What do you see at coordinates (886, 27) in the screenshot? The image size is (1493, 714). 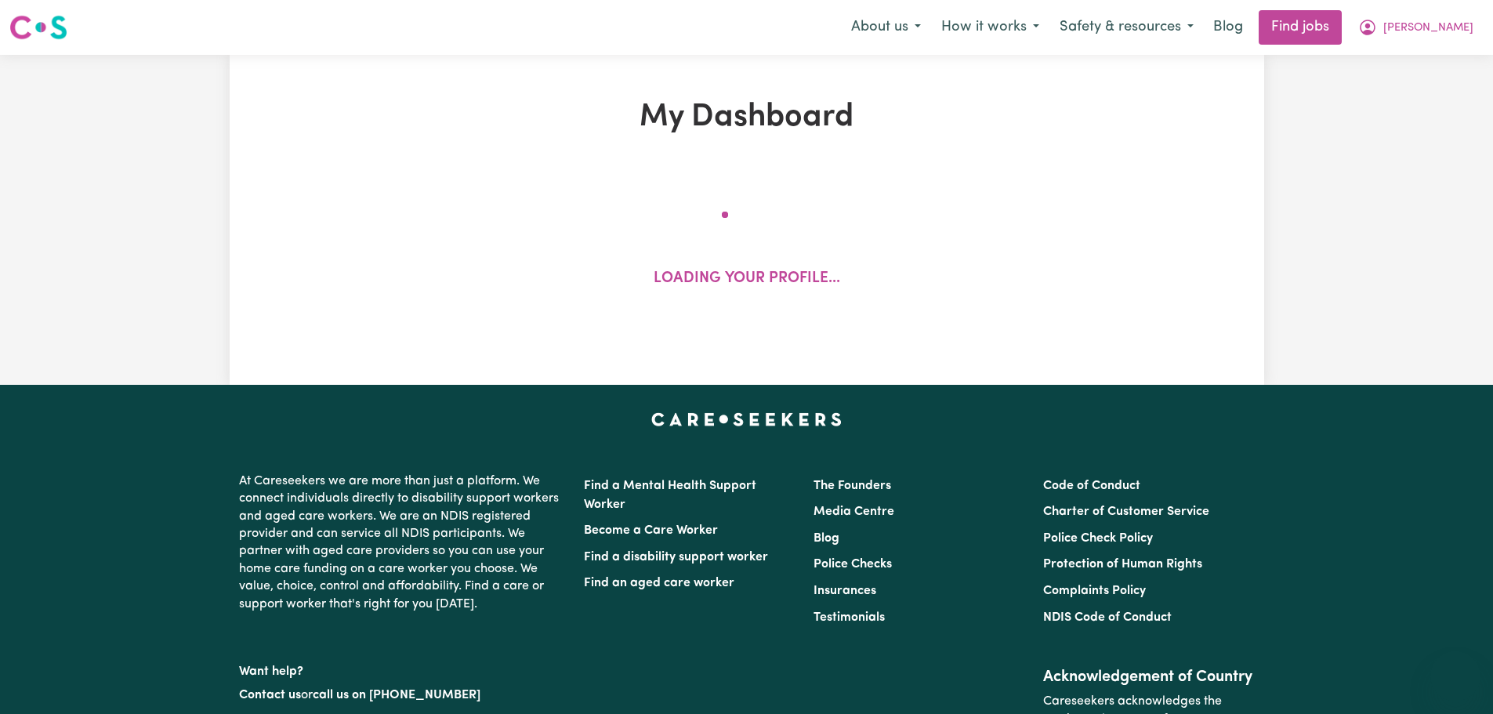 I see `button: About us` at bounding box center [886, 27].